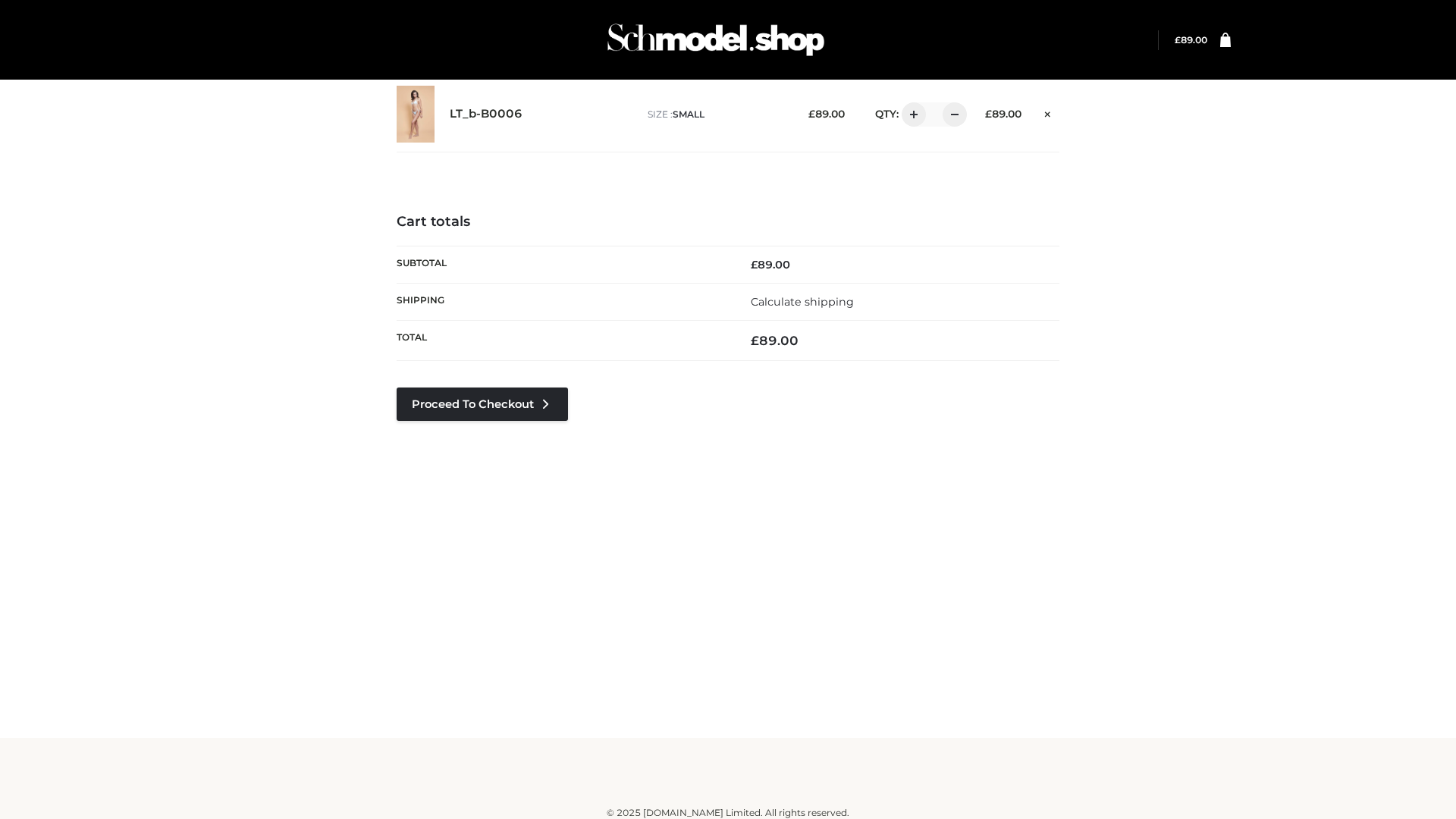  What do you see at coordinates (1048, 112) in the screenshot?
I see `a: Remove this item` at bounding box center [1048, 112].